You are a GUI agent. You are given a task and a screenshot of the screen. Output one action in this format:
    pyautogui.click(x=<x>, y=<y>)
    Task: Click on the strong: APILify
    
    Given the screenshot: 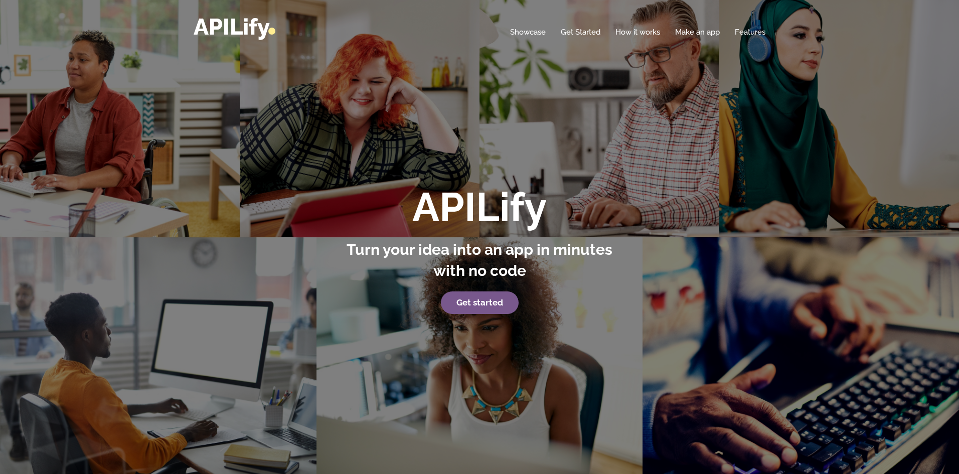 What is the action you would take?
    pyautogui.click(x=480, y=207)
    